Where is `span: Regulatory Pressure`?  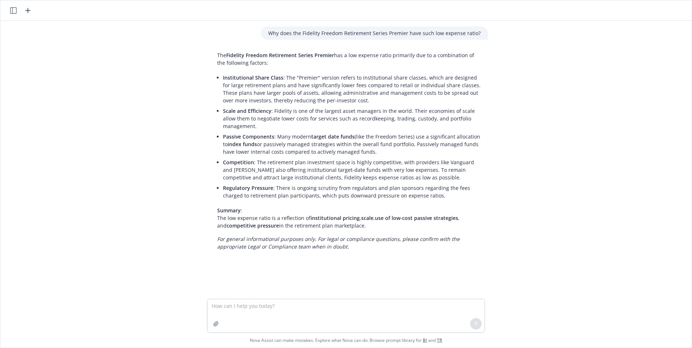
span: Regulatory Pressure is located at coordinates (248, 188).